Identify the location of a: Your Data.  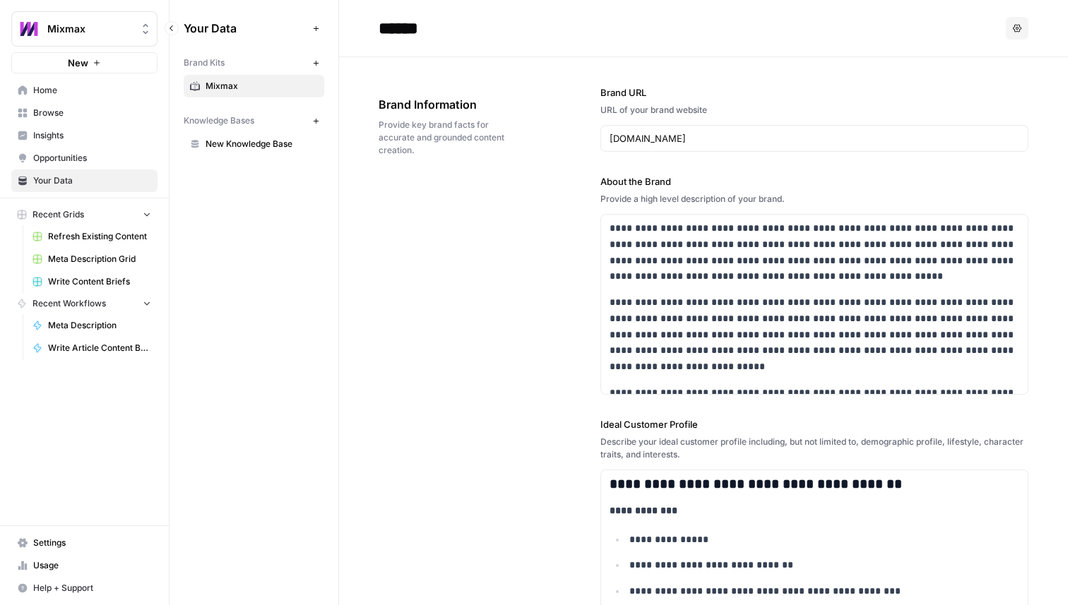
(84, 181).